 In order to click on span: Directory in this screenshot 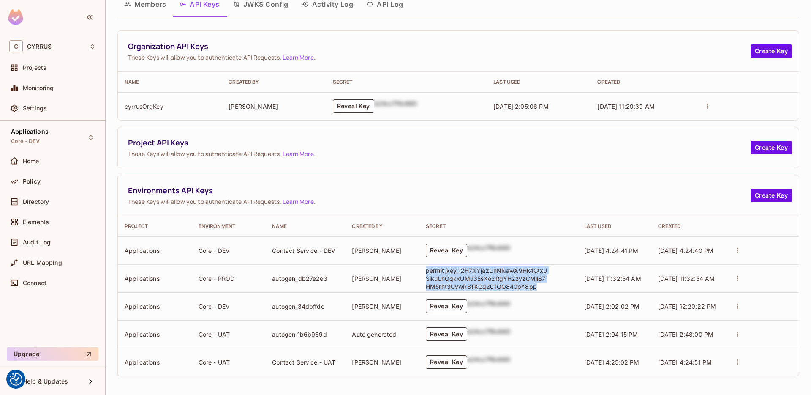, I will do `click(36, 202)`.